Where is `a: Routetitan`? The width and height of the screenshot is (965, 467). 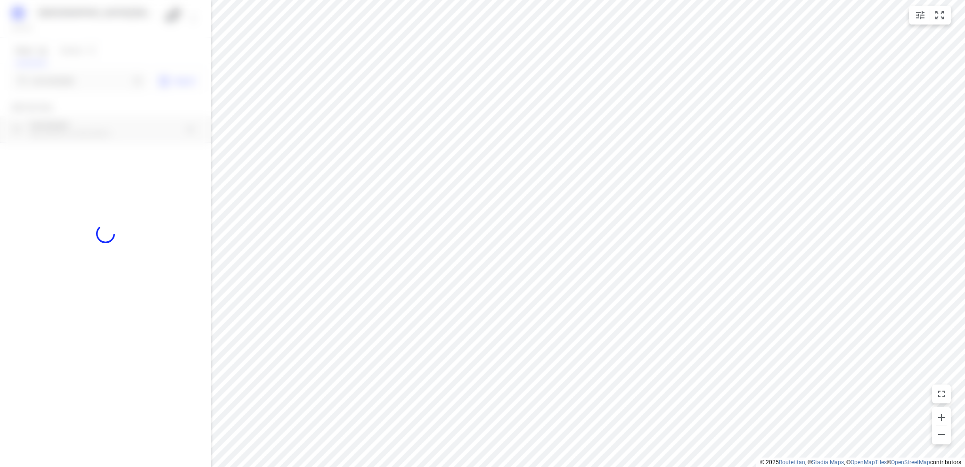 a: Routetitan is located at coordinates (792, 462).